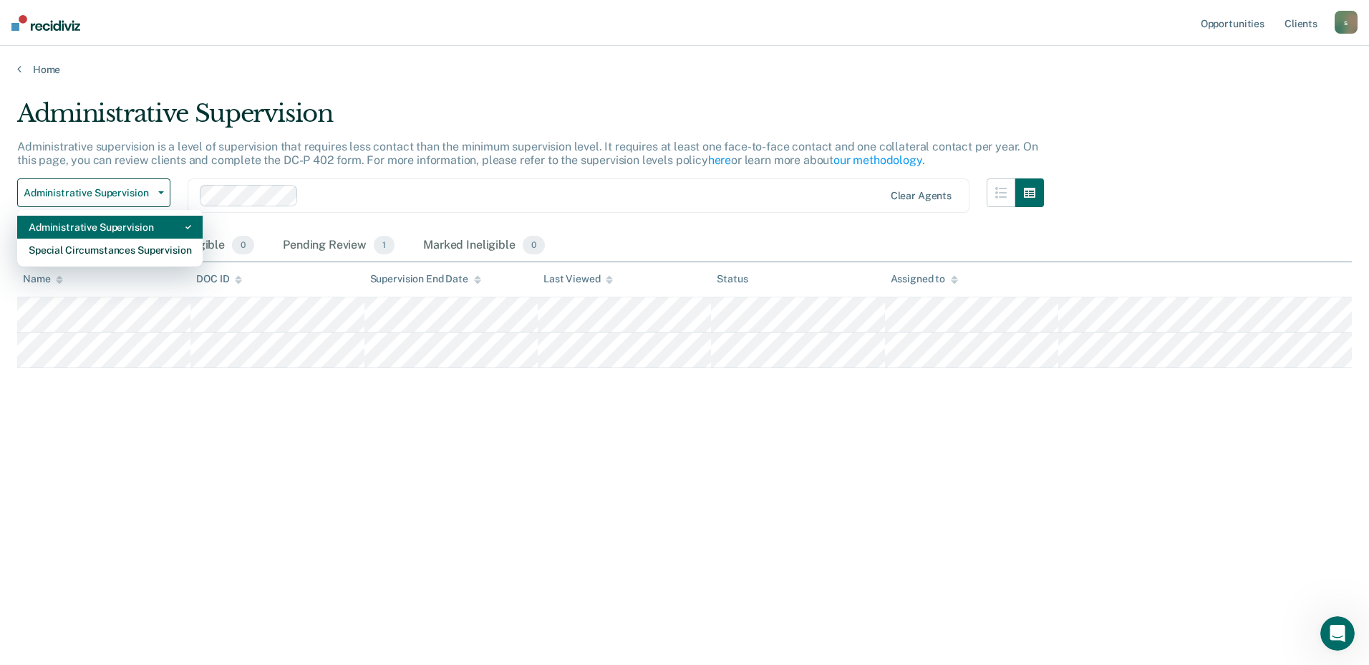 Image resolution: width=1369 pixels, height=665 pixels. Describe the element at coordinates (878, 160) in the screenshot. I see `a: our methodology` at that location.